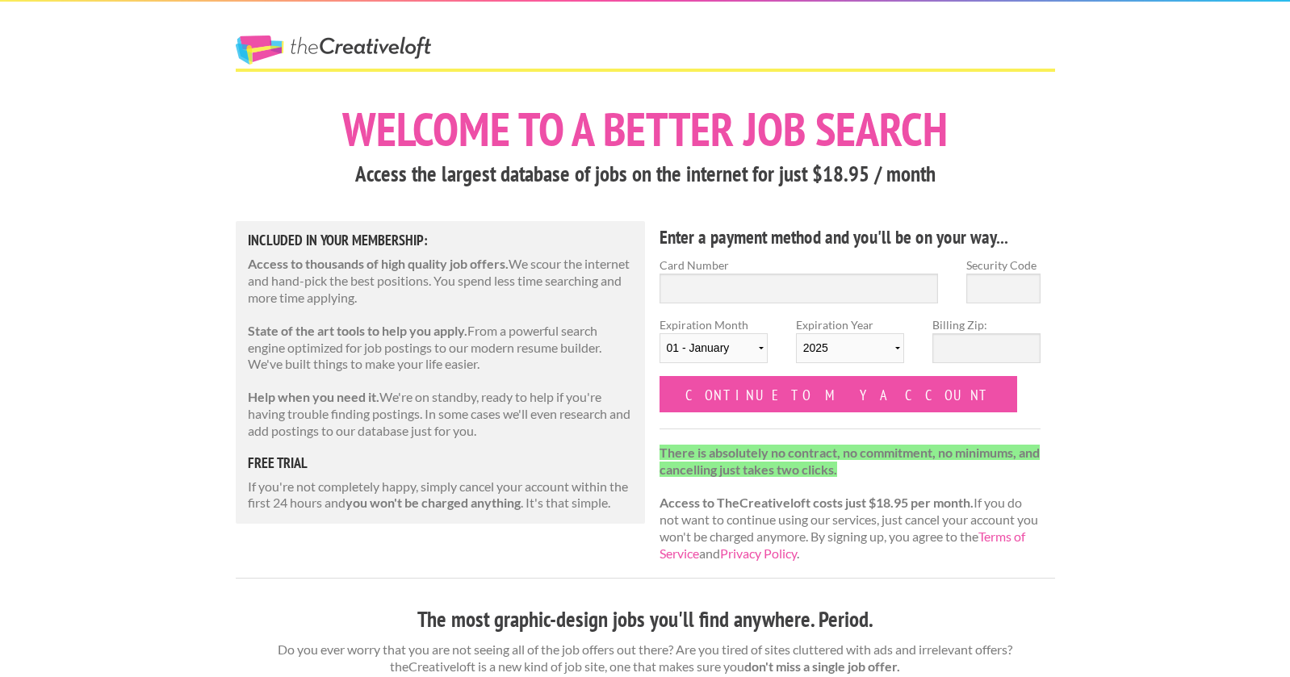 The width and height of the screenshot is (1290, 677). Describe the element at coordinates (645, 129) in the screenshot. I see `h1: Welcome to a better job search` at that location.